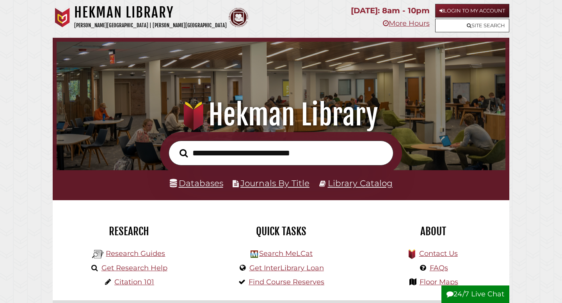  What do you see at coordinates (281, 232) in the screenshot?
I see `h2: Quick Tasks` at bounding box center [281, 232].